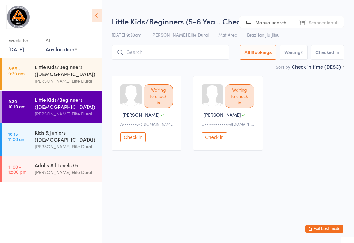 Image resolution: width=354 pixels, height=243 pixels. Describe the element at coordinates (228, 21) in the screenshot. I see `h2: Little Kids/Beginners (5-6 Yea… Check-in` at that location.